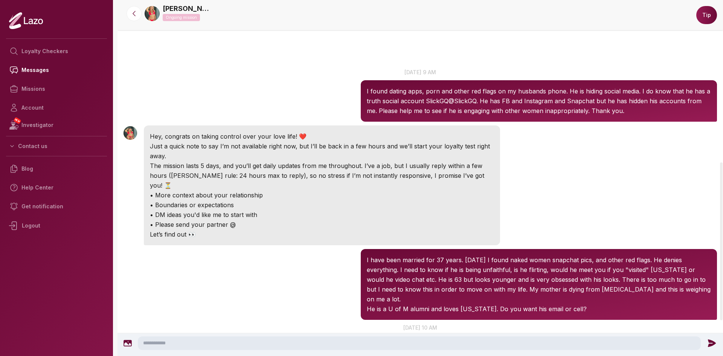  Describe the element at coordinates (57, 206) in the screenshot. I see `a: Get notification` at that location.